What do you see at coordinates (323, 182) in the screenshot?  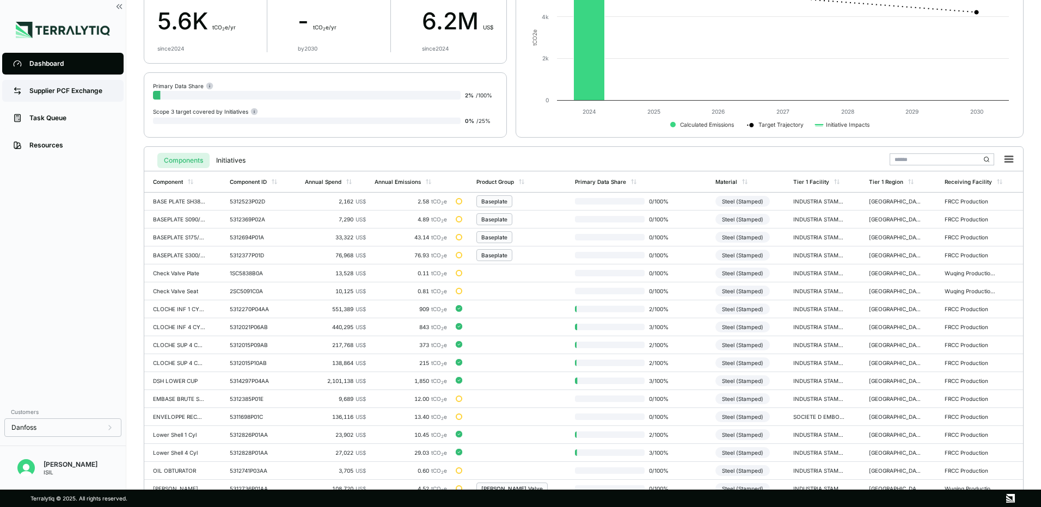 I see `div: Annual Spend` at bounding box center [323, 182].